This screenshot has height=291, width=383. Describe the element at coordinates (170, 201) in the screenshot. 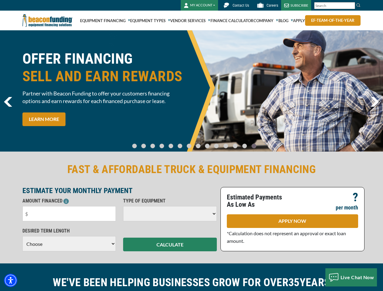

I see `p: TYPE OF EQUIPMENT` at that location.